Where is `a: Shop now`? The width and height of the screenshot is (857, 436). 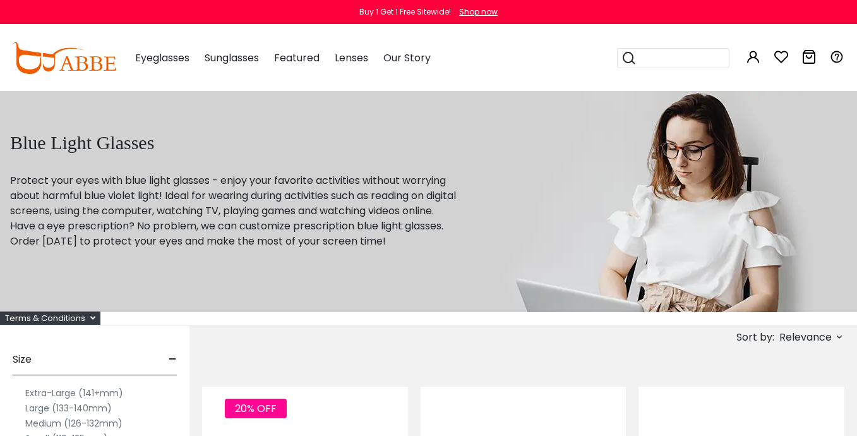
a: Shop now is located at coordinates (475, 11).